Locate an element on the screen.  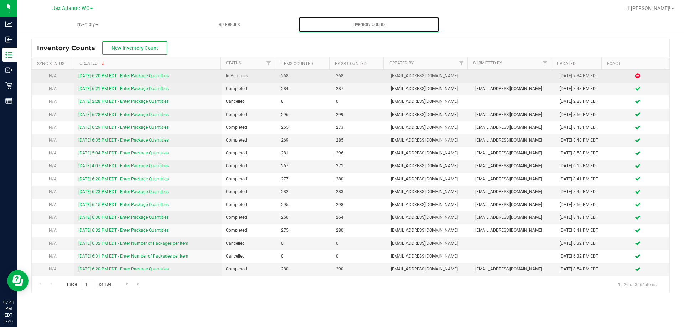
a: Go to the last page is located at coordinates (138, 284).